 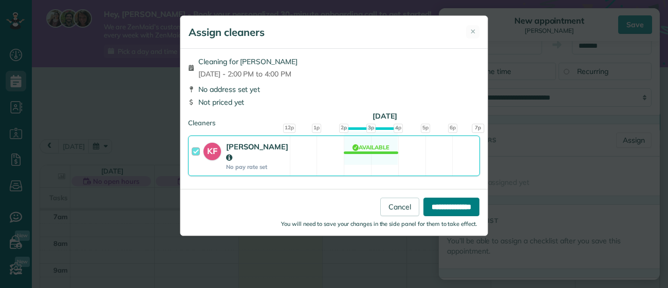 What do you see at coordinates (334, 102) in the screenshot?
I see `div: Not priced yet` at bounding box center [334, 102].